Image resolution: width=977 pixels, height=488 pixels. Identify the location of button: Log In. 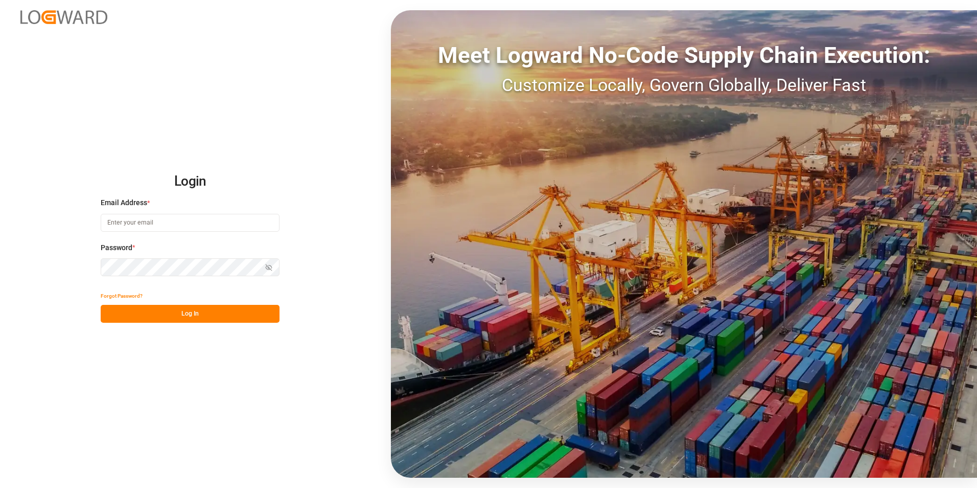
(190, 313).